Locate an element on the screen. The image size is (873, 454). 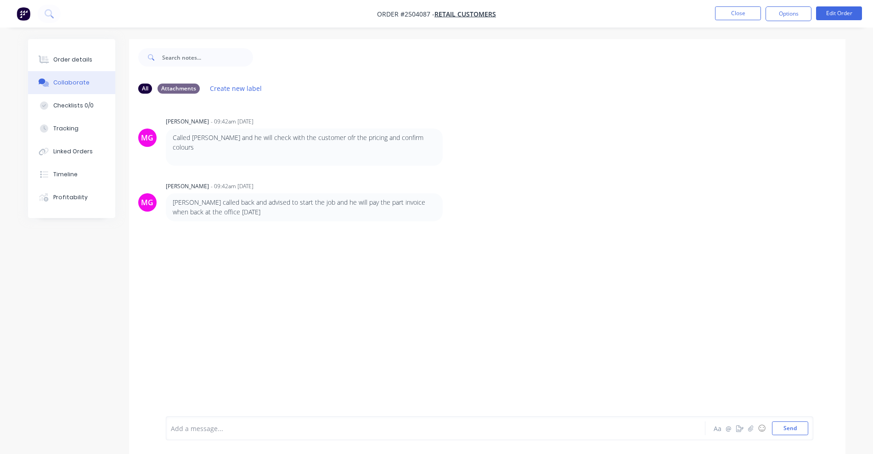
button: Collaborate is located at coordinates (72, 83).